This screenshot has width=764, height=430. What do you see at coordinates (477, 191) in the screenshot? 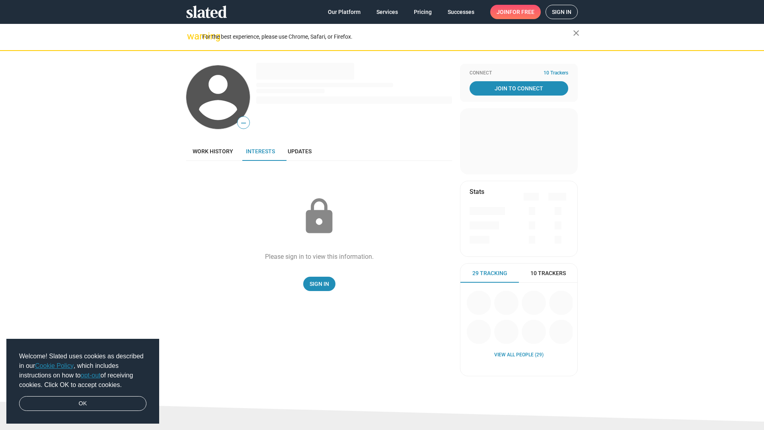
I see `mat-card-title: Stats` at bounding box center [477, 191].